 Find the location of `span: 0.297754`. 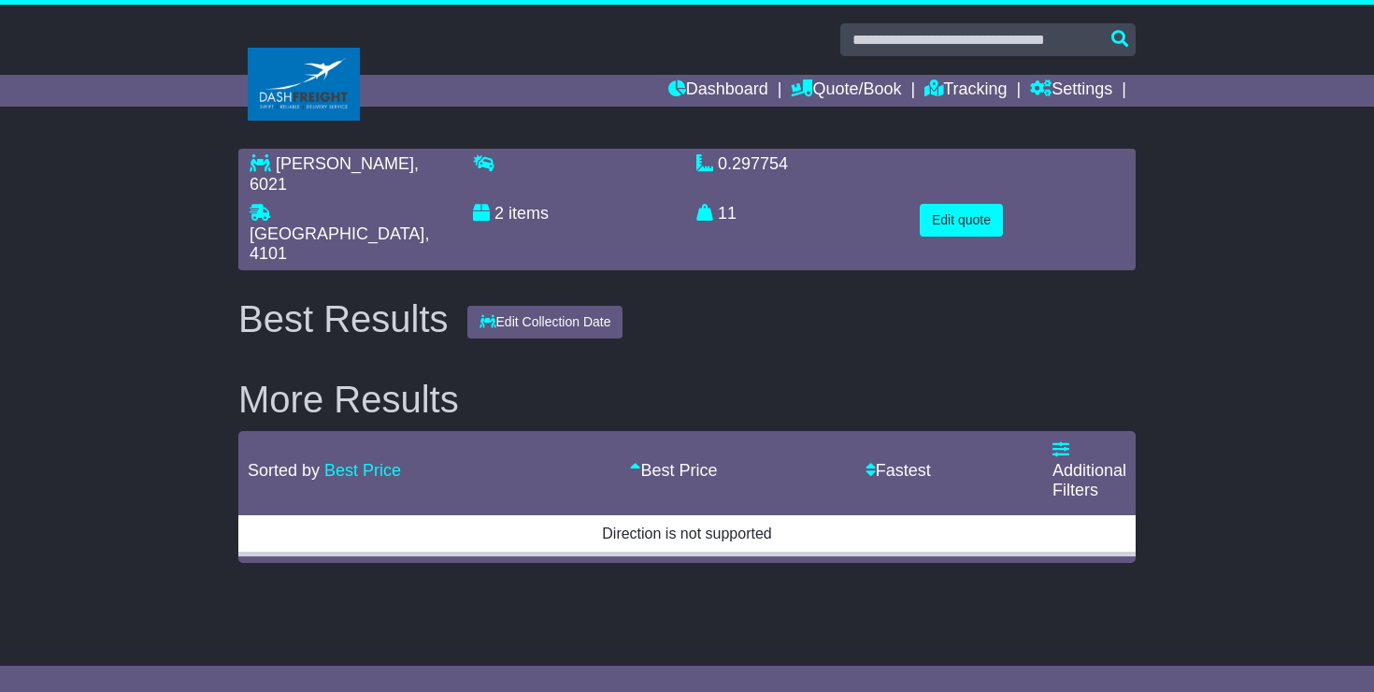

span: 0.297754 is located at coordinates (753, 164).